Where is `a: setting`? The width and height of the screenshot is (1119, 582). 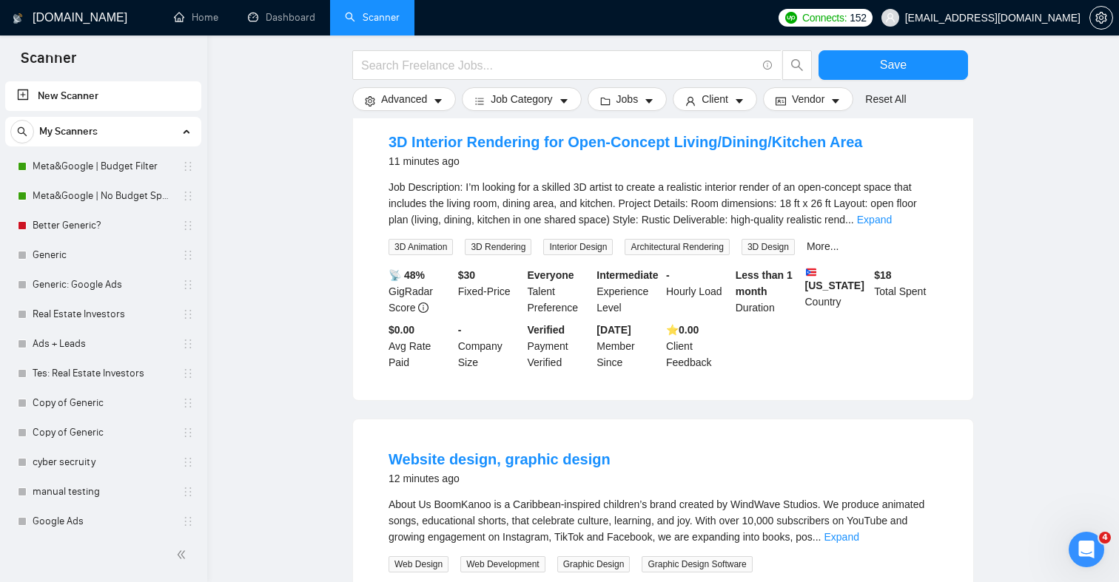 a: setting is located at coordinates (1101, 18).